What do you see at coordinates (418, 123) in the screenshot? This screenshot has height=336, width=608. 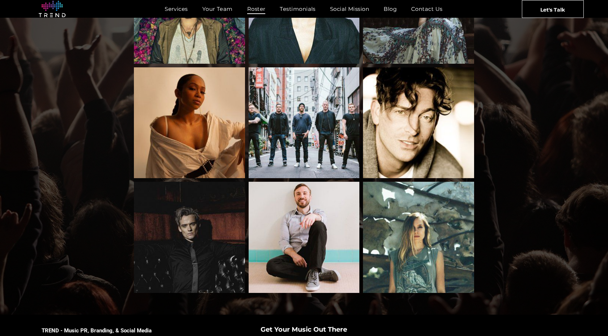 I see `a: Levi Kreis` at bounding box center [418, 123].